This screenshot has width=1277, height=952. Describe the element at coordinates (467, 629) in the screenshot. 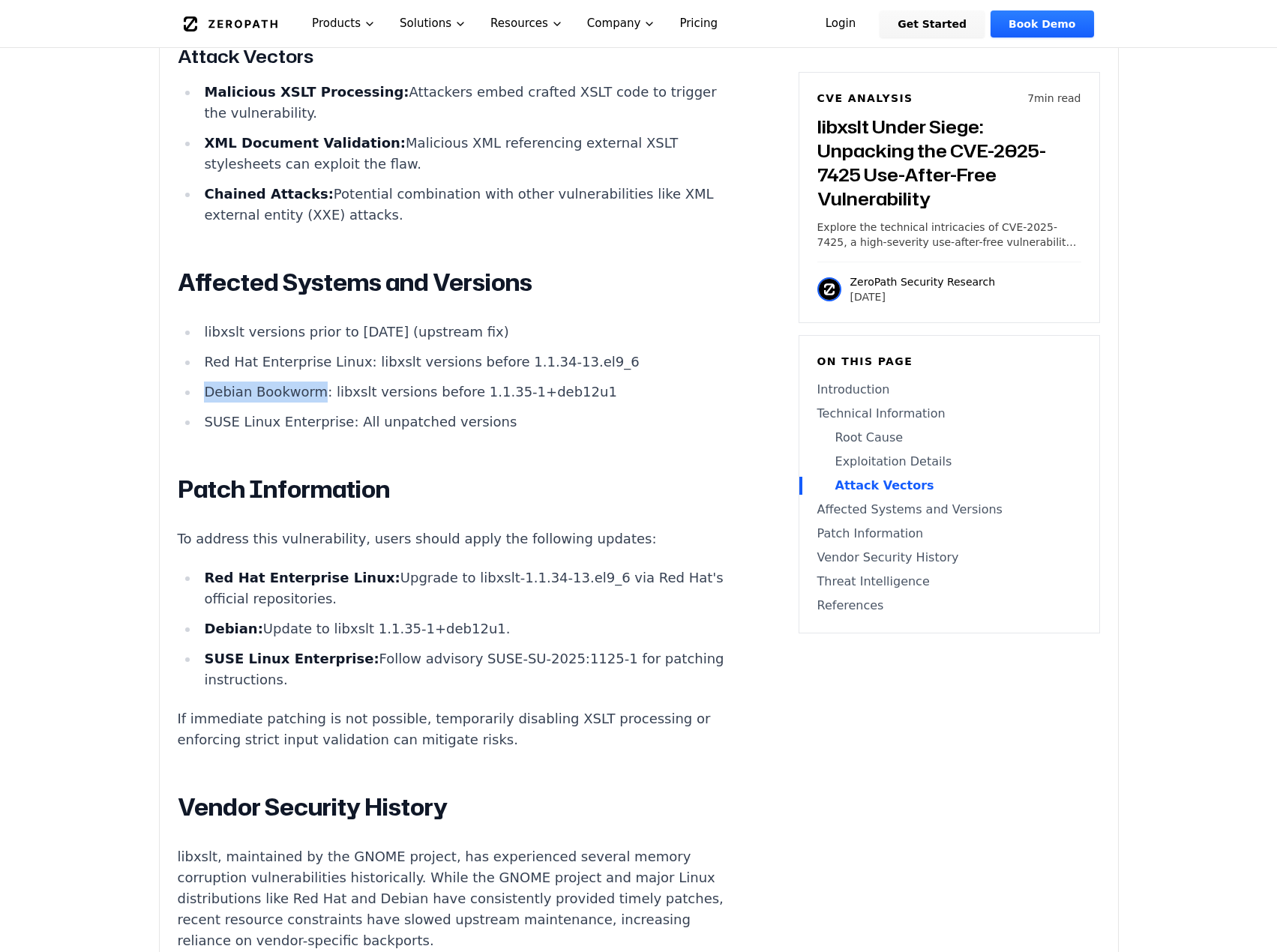

I see `li: Update to libxslt 1.1.35-1+deb12u1.` at that location.